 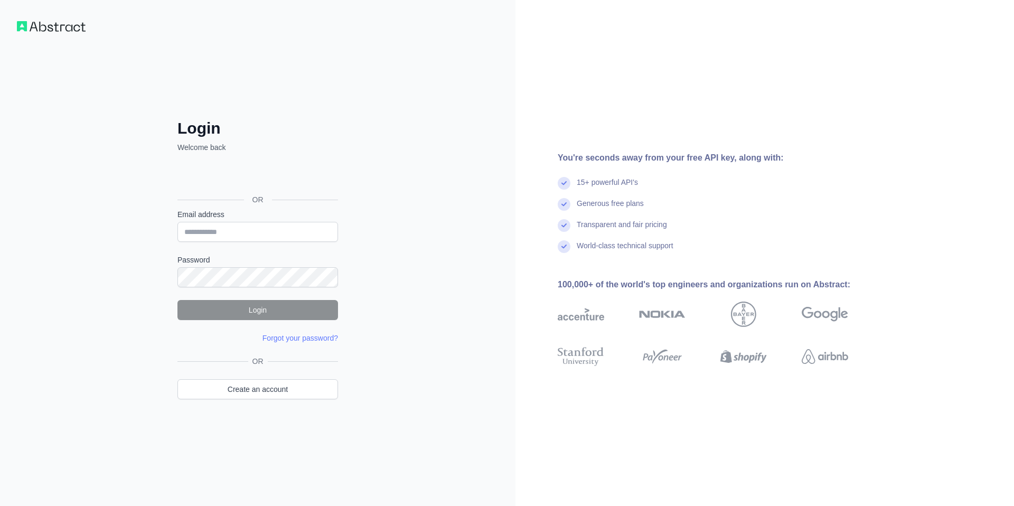 What do you see at coordinates (719, 158) in the screenshot?
I see `div: You're seconds away from your free API key, along with:` at bounding box center [719, 158].